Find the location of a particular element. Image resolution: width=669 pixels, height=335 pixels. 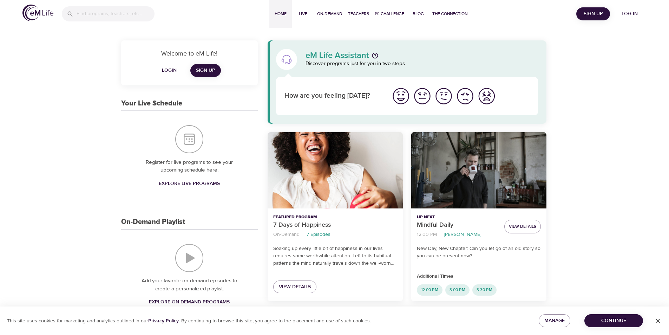

span: 3:30 PM is located at coordinates (484, 289).